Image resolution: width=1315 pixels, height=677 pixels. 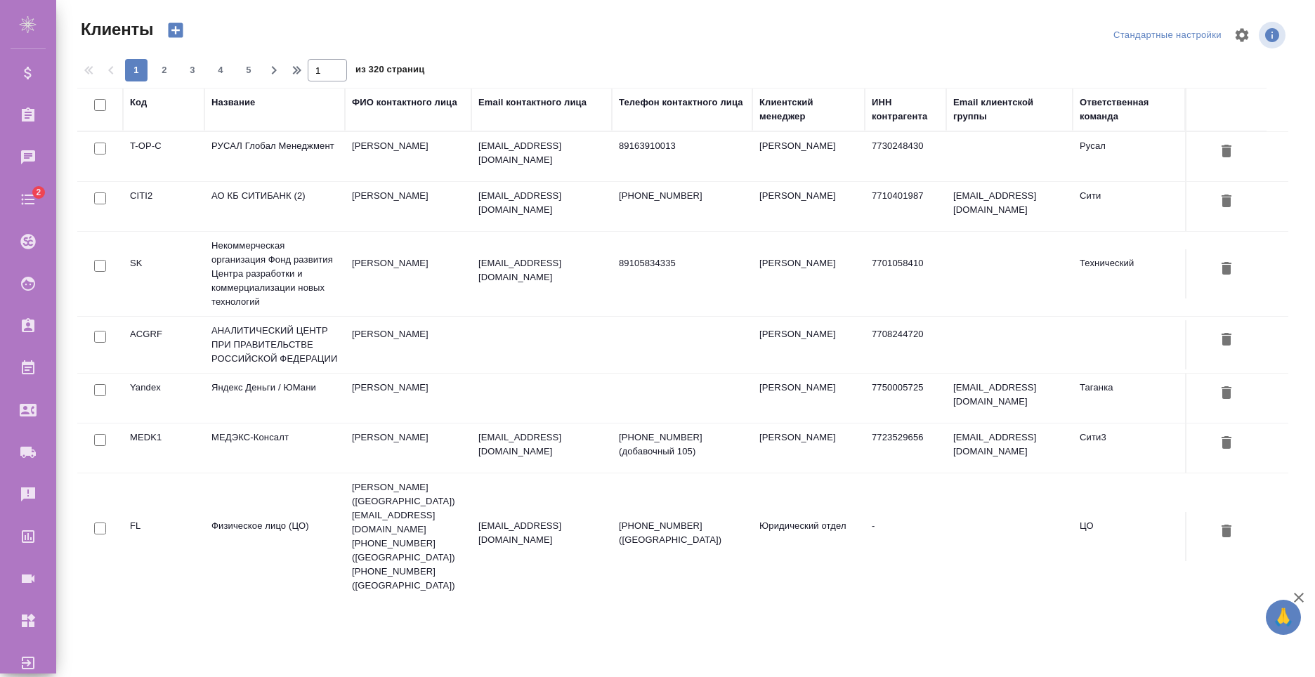 I want to click on div: ИНН контрагента, so click(x=905, y=110).